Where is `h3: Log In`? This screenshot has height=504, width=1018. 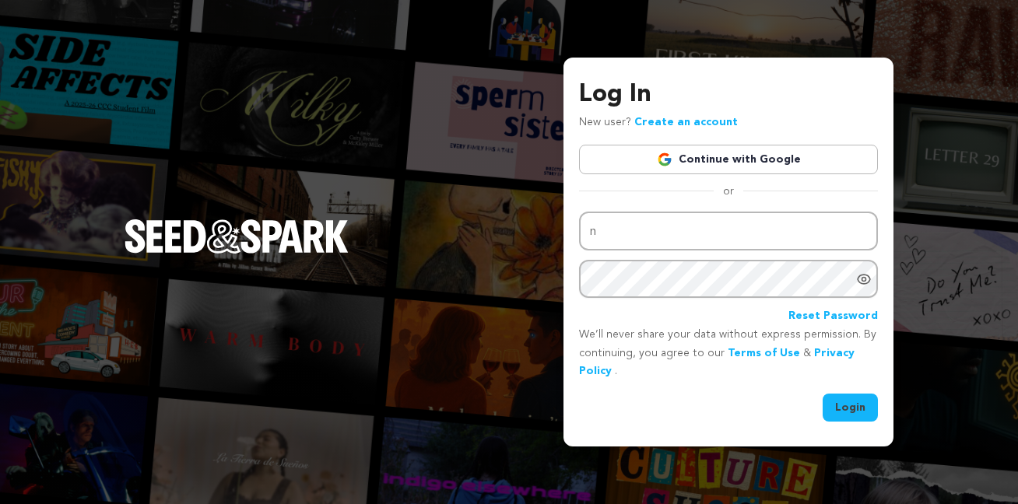
h3: Log In is located at coordinates (728, 95).